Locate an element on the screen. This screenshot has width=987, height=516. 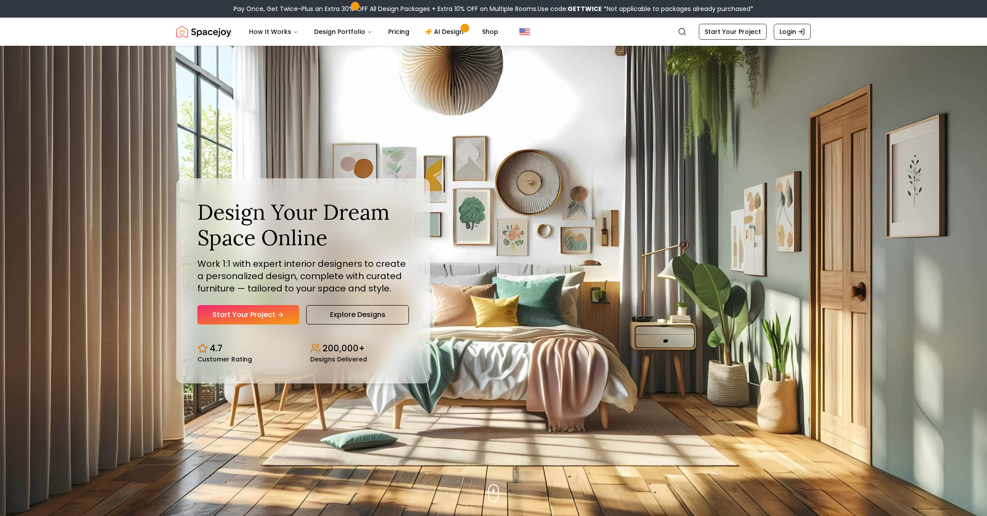
small: Customer Rating is located at coordinates (225, 359).